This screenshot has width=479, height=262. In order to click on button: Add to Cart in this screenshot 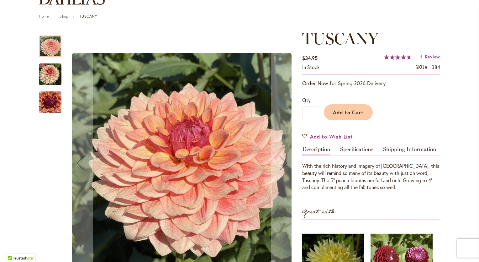, I will do `click(349, 112)`.